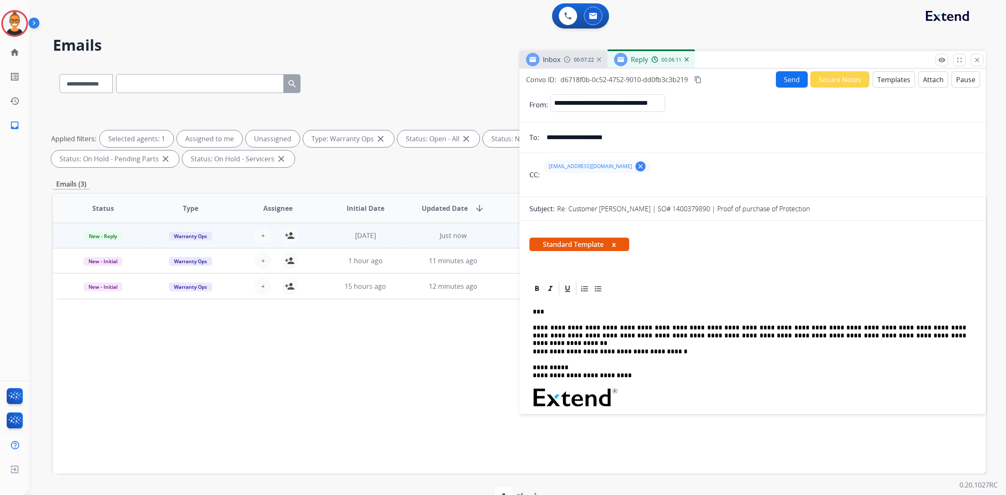 The image size is (1006, 495). Describe the element at coordinates (438, 139) in the screenshot. I see `div: Status: Open - All` at that location.